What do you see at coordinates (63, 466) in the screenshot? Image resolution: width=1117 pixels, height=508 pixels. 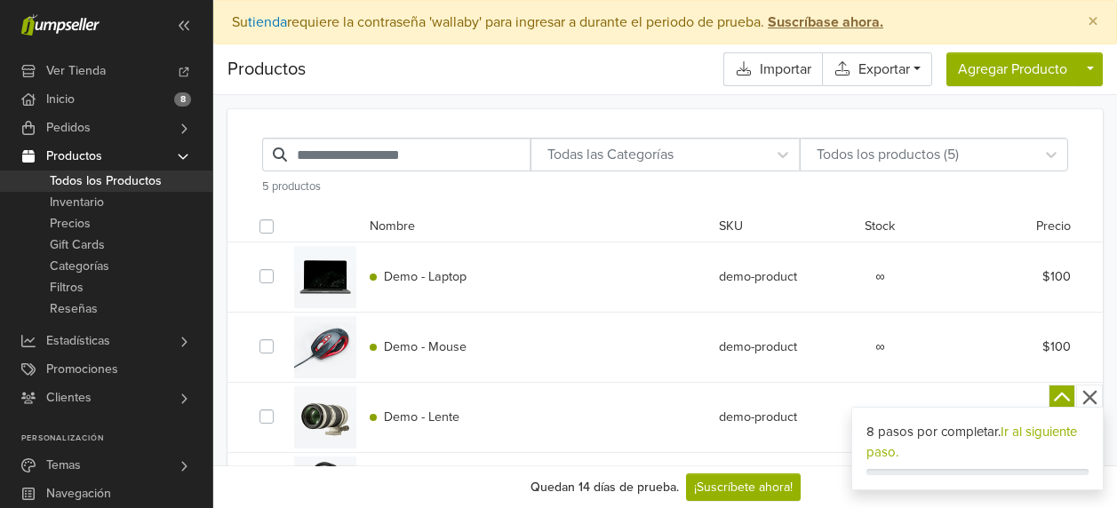 I see `span: Temas` at bounding box center [63, 466].